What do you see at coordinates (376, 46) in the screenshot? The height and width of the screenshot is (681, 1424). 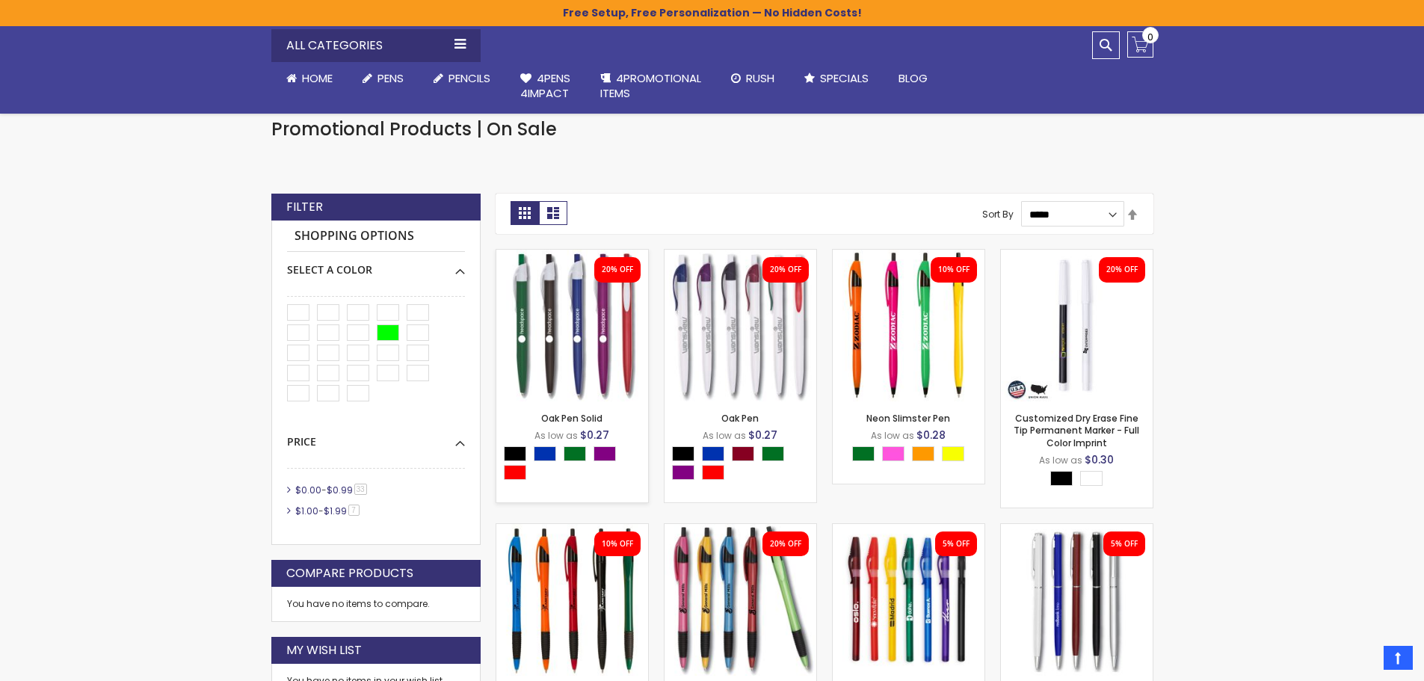 I see `div: All Categories` at bounding box center [376, 46].